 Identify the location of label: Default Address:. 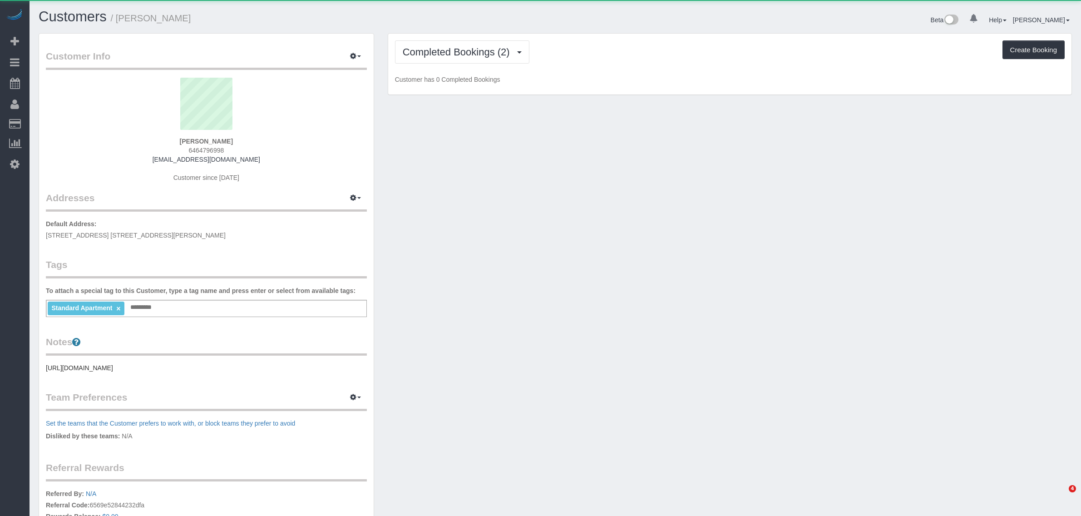
(71, 224).